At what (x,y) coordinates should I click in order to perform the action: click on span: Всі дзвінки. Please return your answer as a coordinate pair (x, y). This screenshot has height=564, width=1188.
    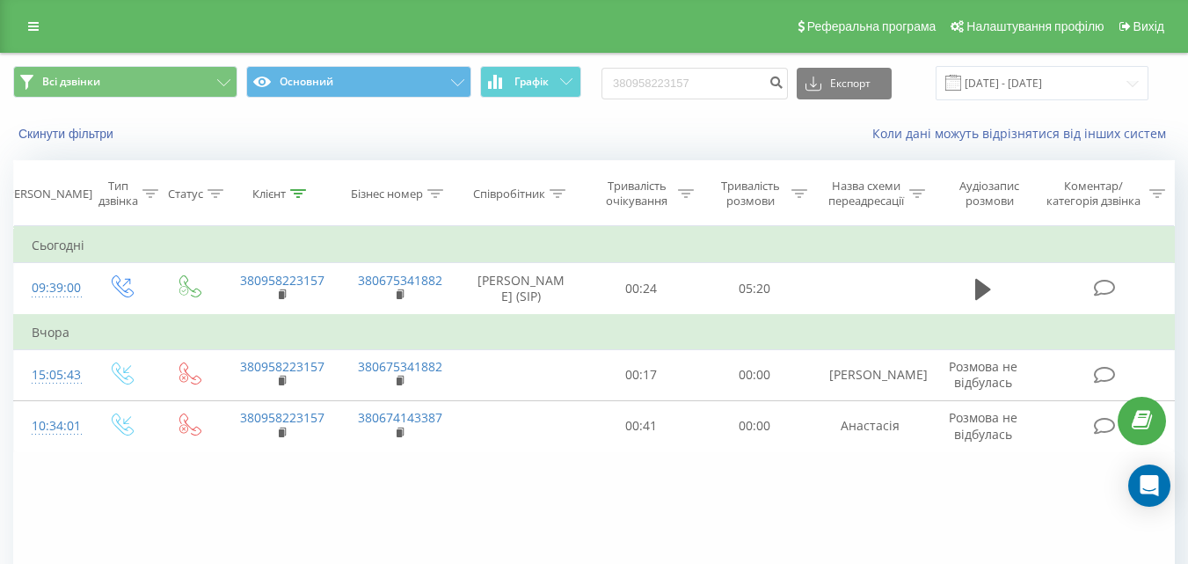
    Looking at the image, I should click on (71, 82).